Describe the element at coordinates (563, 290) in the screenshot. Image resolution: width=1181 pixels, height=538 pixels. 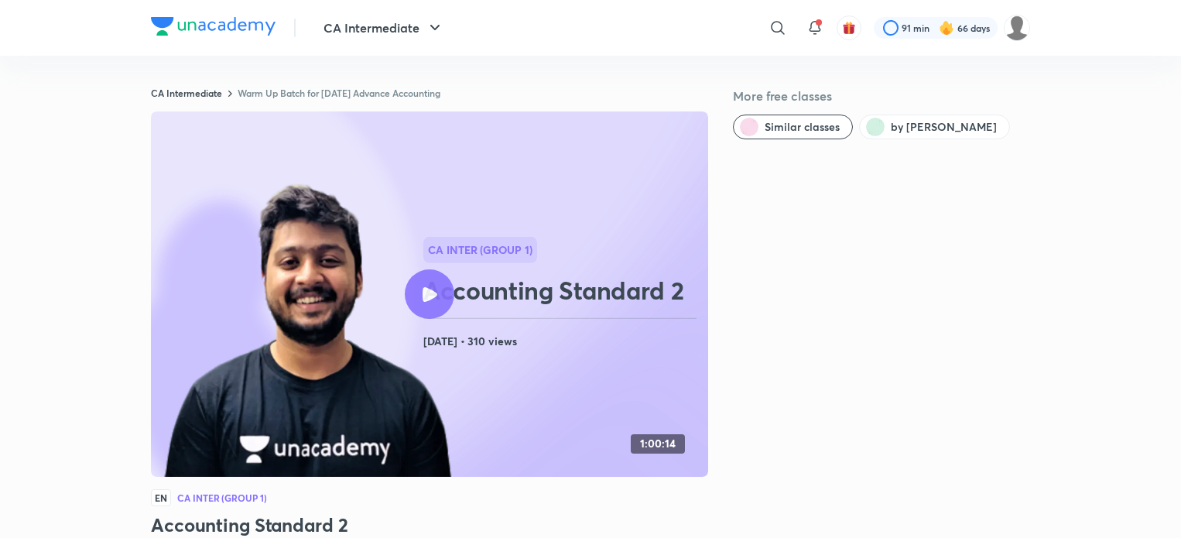
I see `h2: Accounting Standard 2` at that location.